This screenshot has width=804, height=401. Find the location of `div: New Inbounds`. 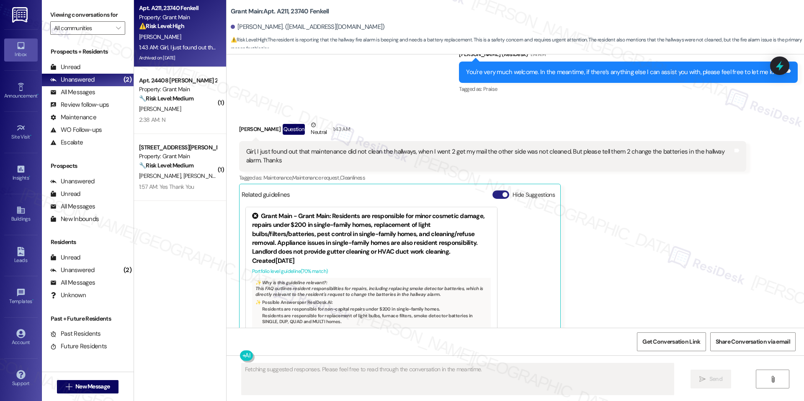

div: New Inbounds is located at coordinates (75, 219).